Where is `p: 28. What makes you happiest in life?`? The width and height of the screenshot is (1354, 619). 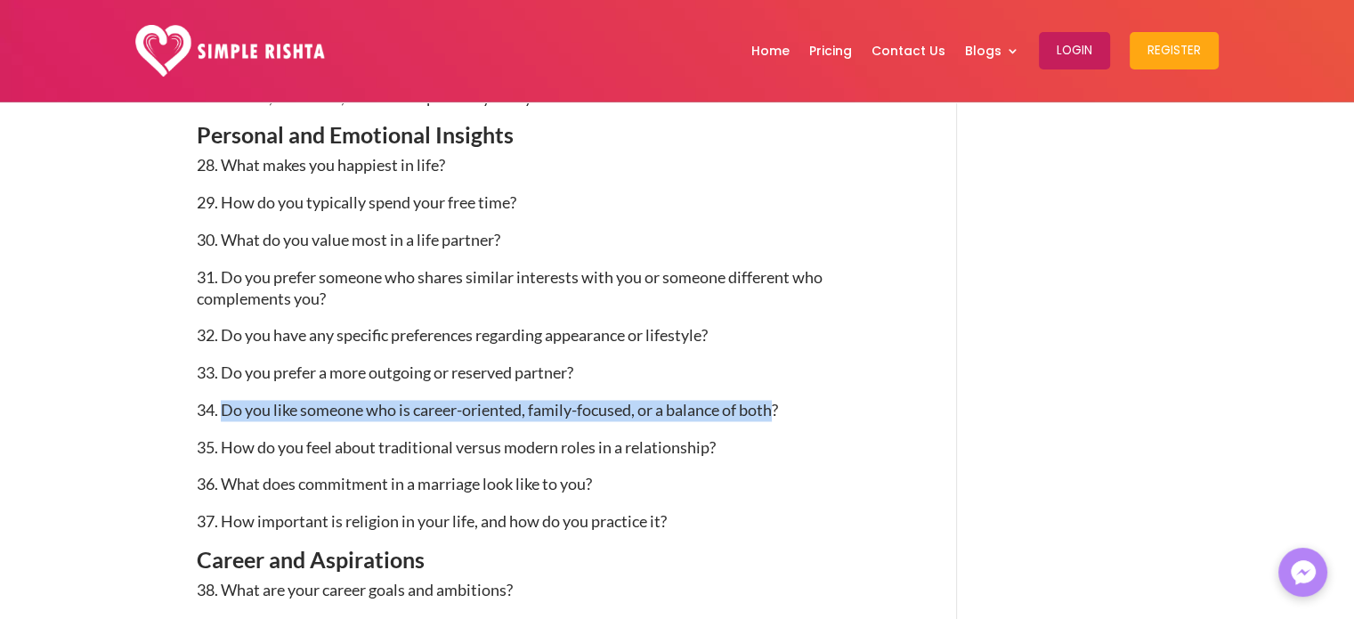 p: 28. What makes you happiest in life? is located at coordinates (550, 174).